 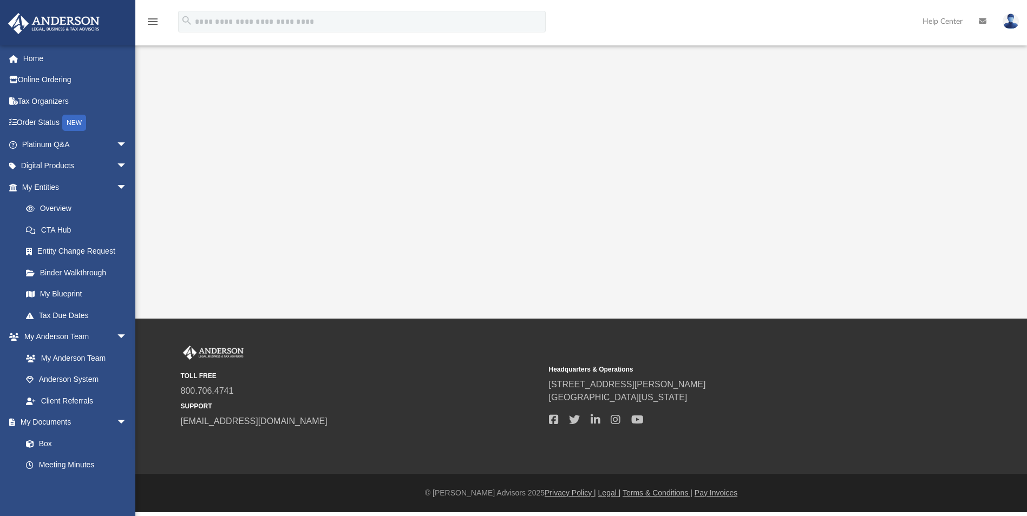 What do you see at coordinates (79, 209) in the screenshot?
I see `a: Overview` at bounding box center [79, 209].